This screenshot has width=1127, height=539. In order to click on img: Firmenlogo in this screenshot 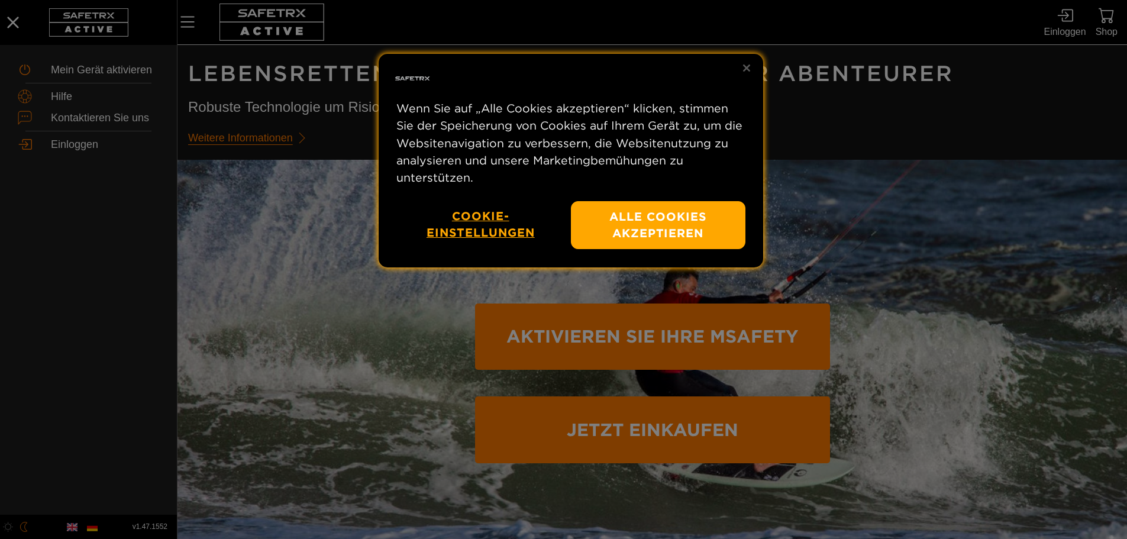, I will do `click(412, 79)`.